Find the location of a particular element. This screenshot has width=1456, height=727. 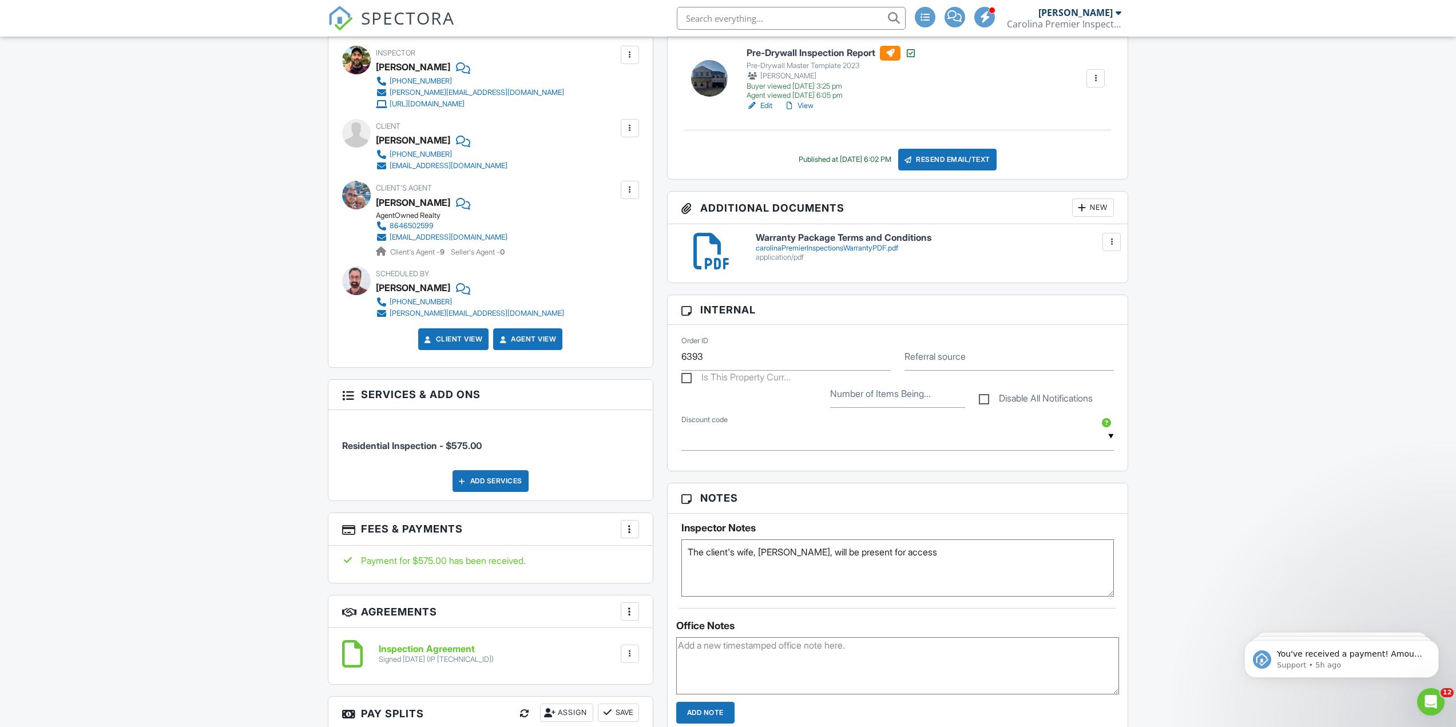

label: Number of Items Being Re-Inspected (If Re-Inspection) is located at coordinates (880, 394).